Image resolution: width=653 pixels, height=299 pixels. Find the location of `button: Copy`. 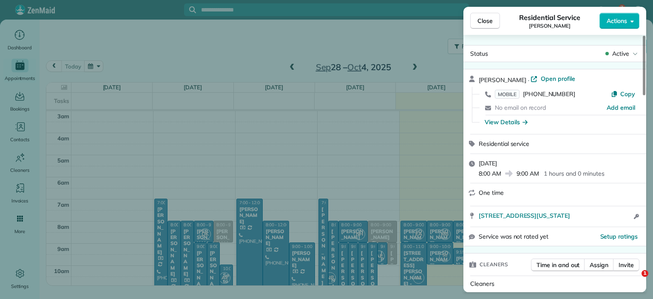

button: Copy is located at coordinates (622, 94).